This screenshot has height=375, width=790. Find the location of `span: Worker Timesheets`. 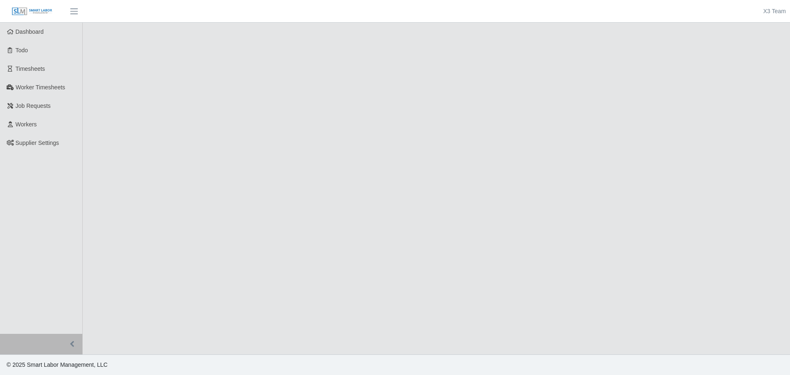

span: Worker Timesheets is located at coordinates (40, 87).